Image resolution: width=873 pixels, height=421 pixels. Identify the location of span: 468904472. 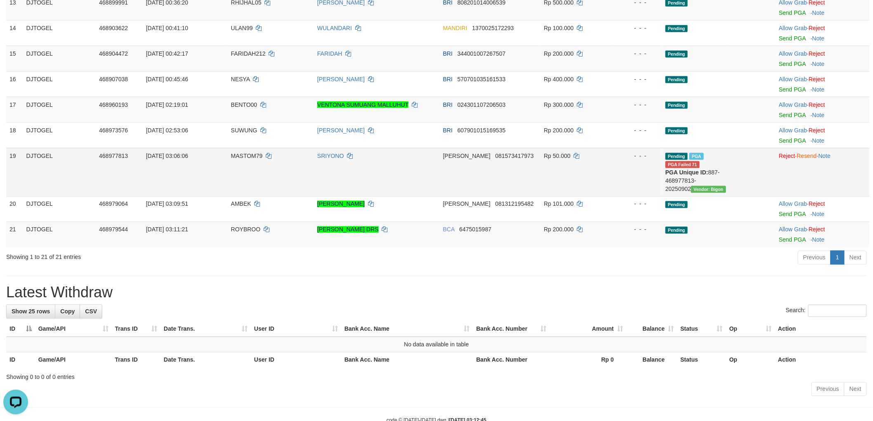
(113, 54).